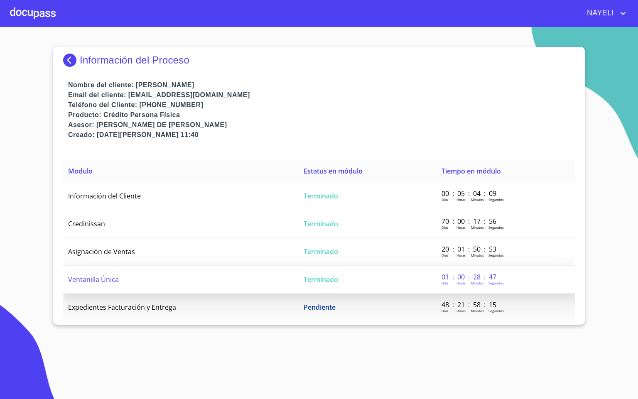 Image resolution: width=638 pixels, height=399 pixels. Describe the element at coordinates (469, 249) in the screenshot. I see `p: 20 : 01 : 50 : 53` at that location.